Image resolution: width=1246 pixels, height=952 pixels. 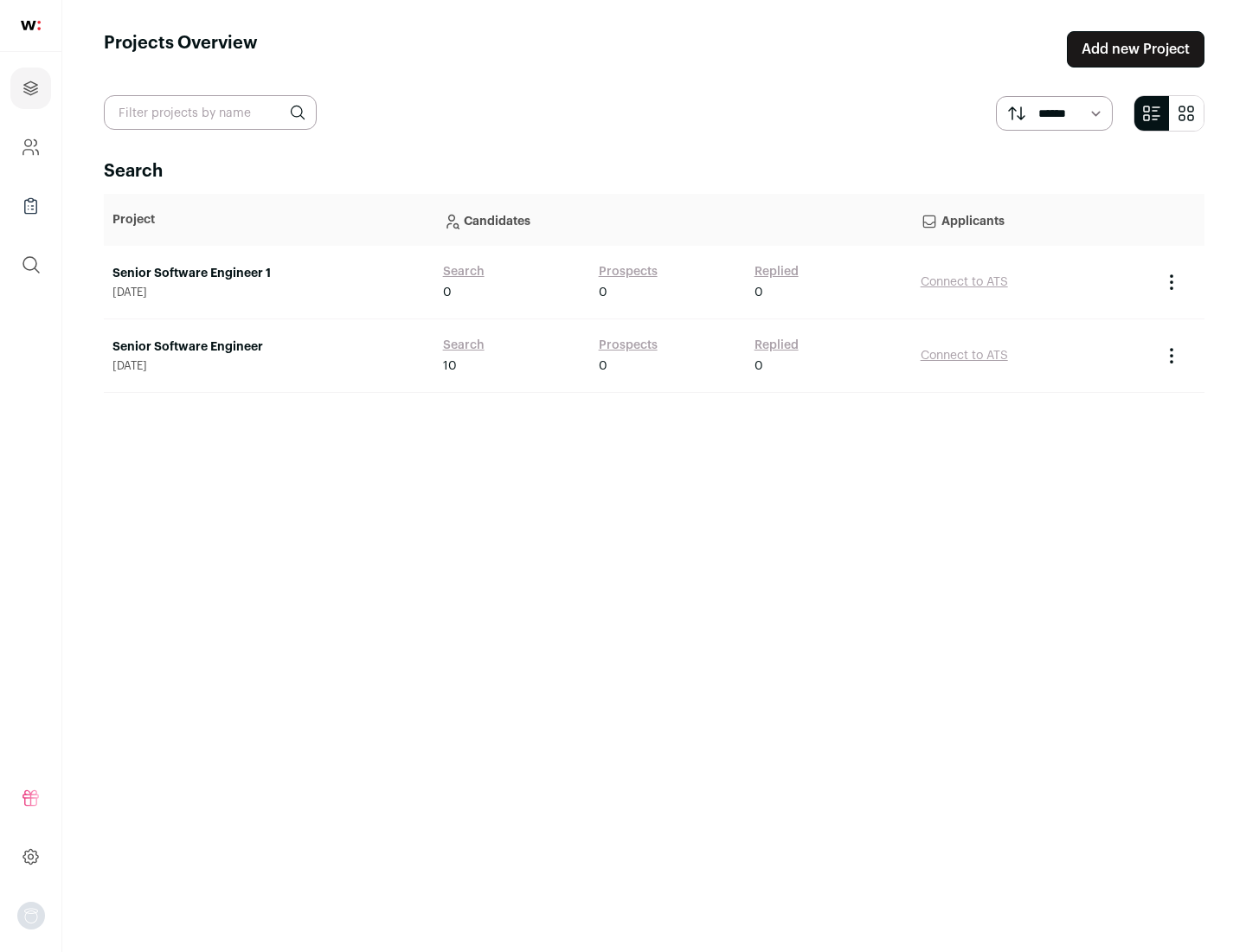 I want to click on a: Company and ATS Settings, so click(x=30, y=148).